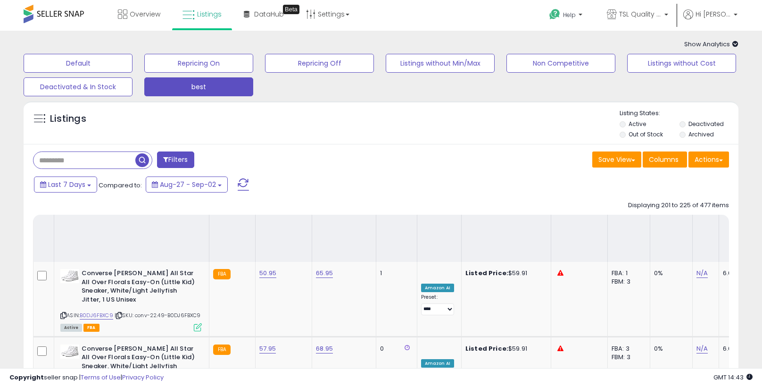 The width and height of the screenshot is (762, 387). Describe the element at coordinates (267, 348) in the screenshot. I see `a: 57.95` at that location.